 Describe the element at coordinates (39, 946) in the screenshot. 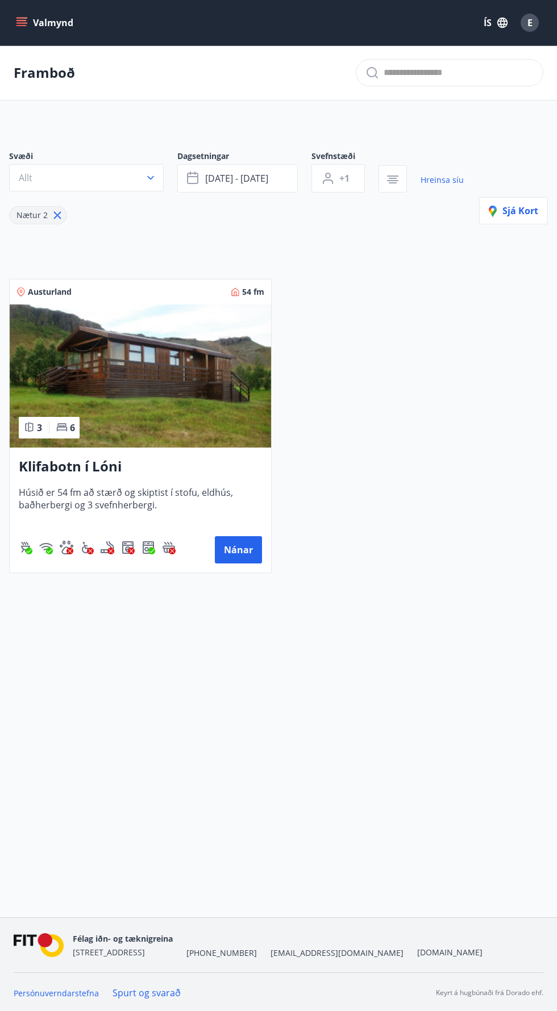

I see `img: FPQVkF9lTnNbbaRSFyT17YYeljoOGk5m51IhT0bO.png` at that location.